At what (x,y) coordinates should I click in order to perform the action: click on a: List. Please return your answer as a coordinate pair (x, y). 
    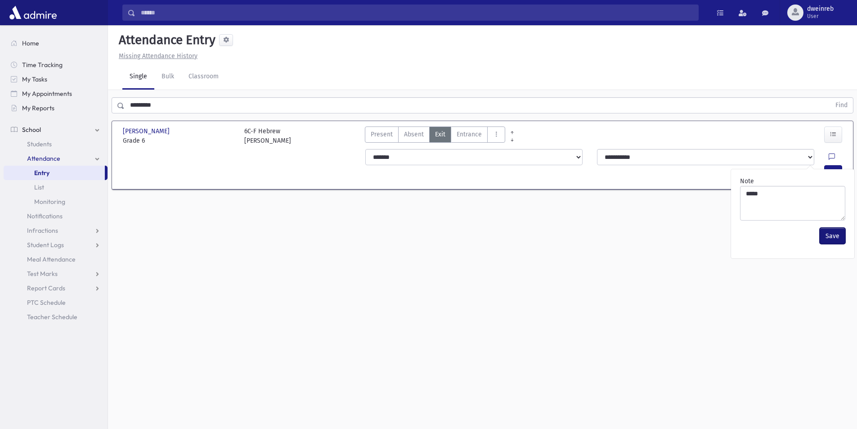
    Looking at the image, I should click on (55, 187).